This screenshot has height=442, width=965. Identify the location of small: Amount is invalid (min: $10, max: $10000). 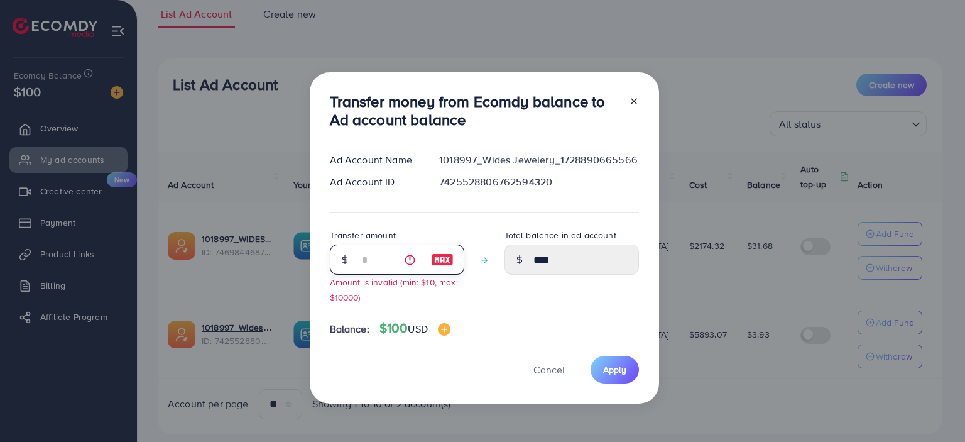
(394, 289).